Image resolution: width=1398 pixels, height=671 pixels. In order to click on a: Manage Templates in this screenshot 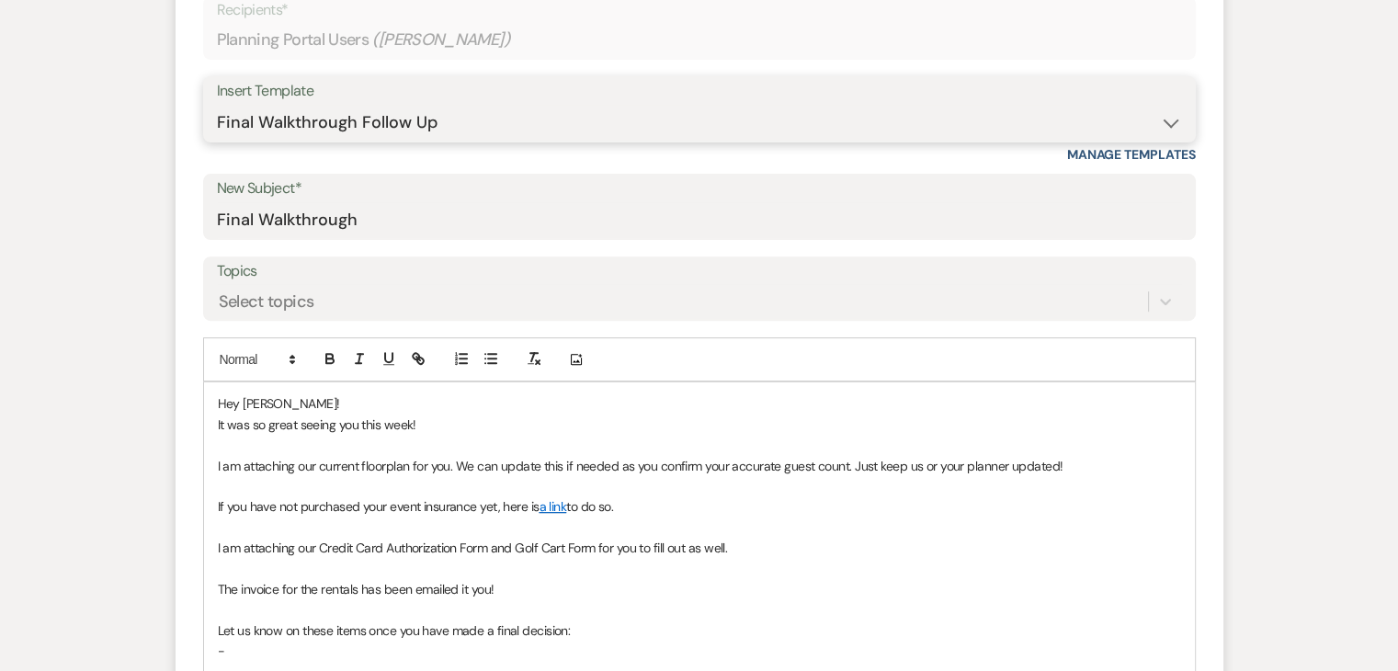, I will do `click(1132, 154)`.